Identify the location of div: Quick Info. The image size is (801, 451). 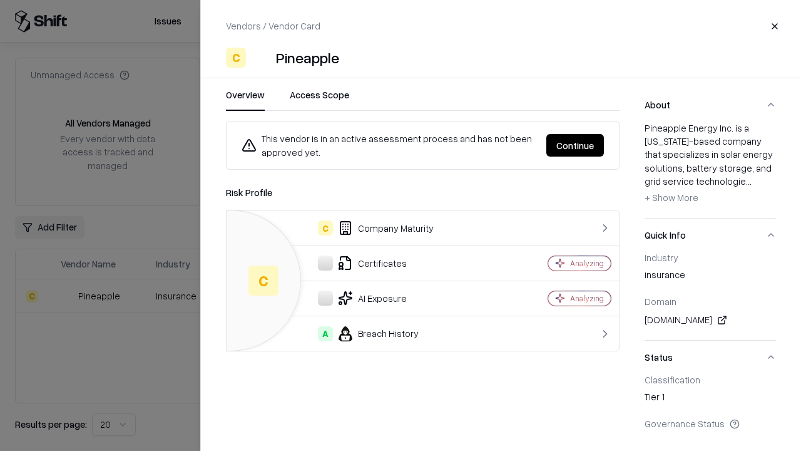
(710, 295).